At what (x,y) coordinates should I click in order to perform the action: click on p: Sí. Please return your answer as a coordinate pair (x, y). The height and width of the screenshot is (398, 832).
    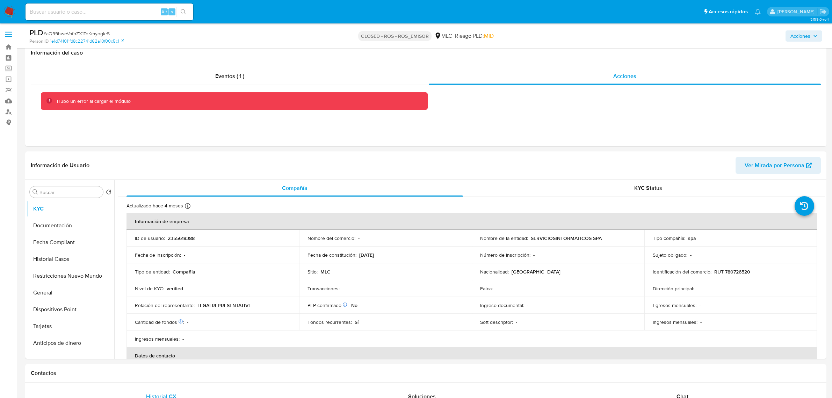
    Looking at the image, I should click on (356, 322).